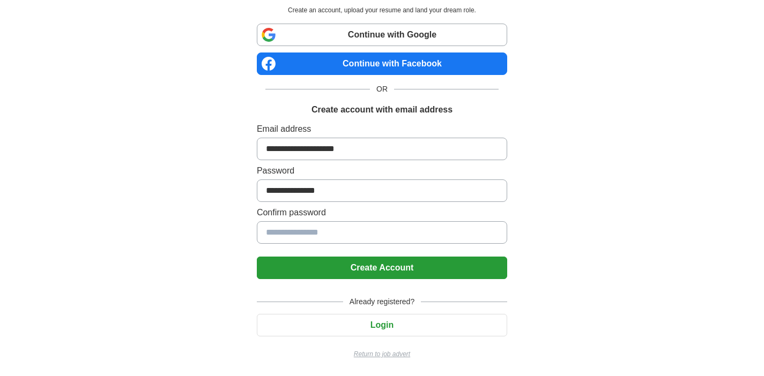  I want to click on button: Create Account, so click(382, 268).